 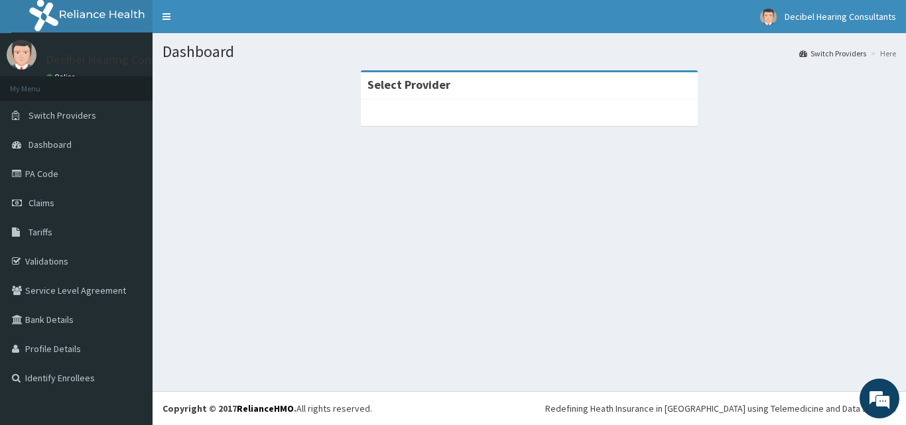 I want to click on span: Claims, so click(x=41, y=203).